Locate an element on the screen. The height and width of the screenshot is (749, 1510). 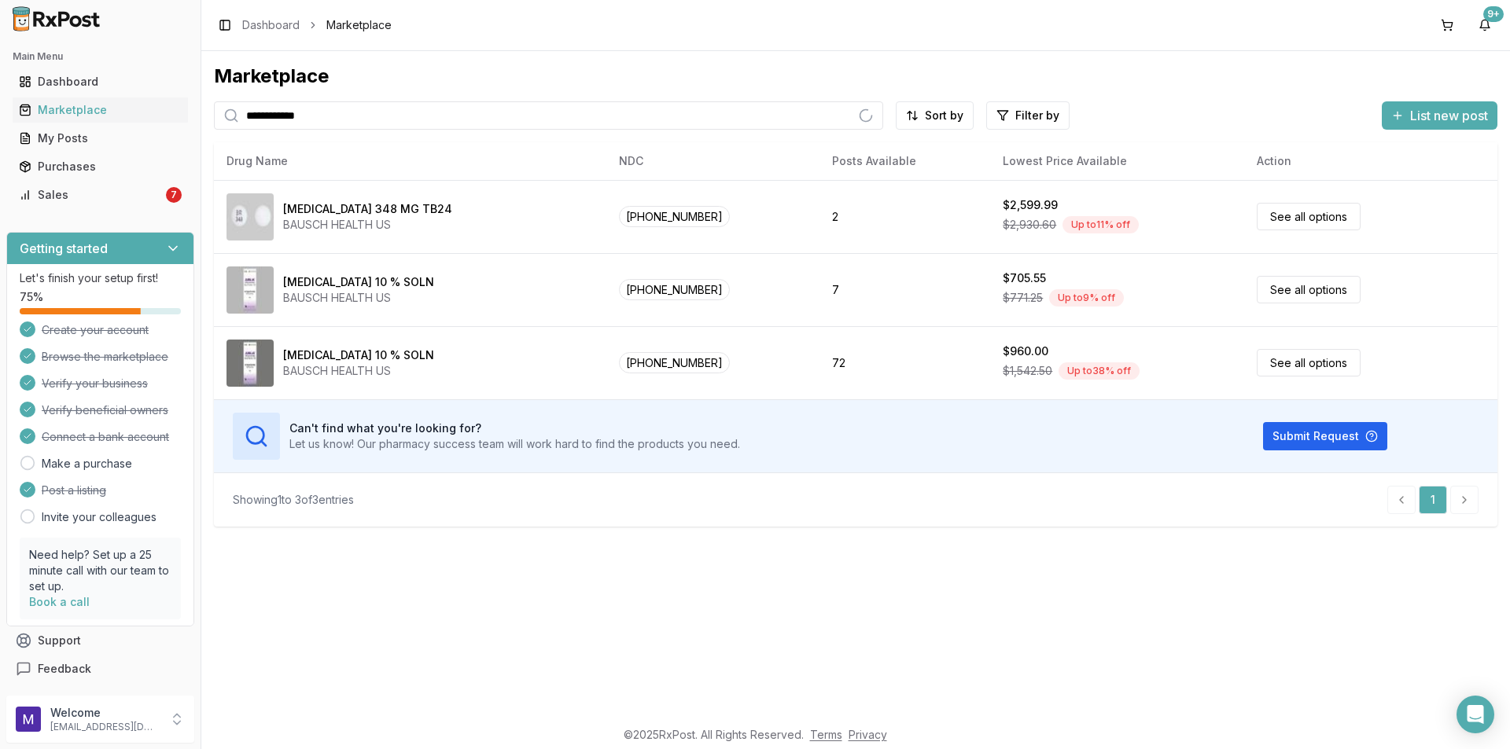
span: $2,930.60 is located at coordinates (1029, 225).